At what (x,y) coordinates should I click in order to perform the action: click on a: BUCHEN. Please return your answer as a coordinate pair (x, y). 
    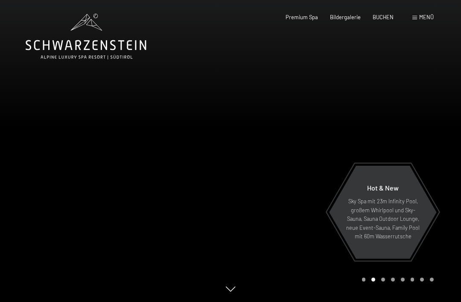
    Looking at the image, I should click on (383, 17).